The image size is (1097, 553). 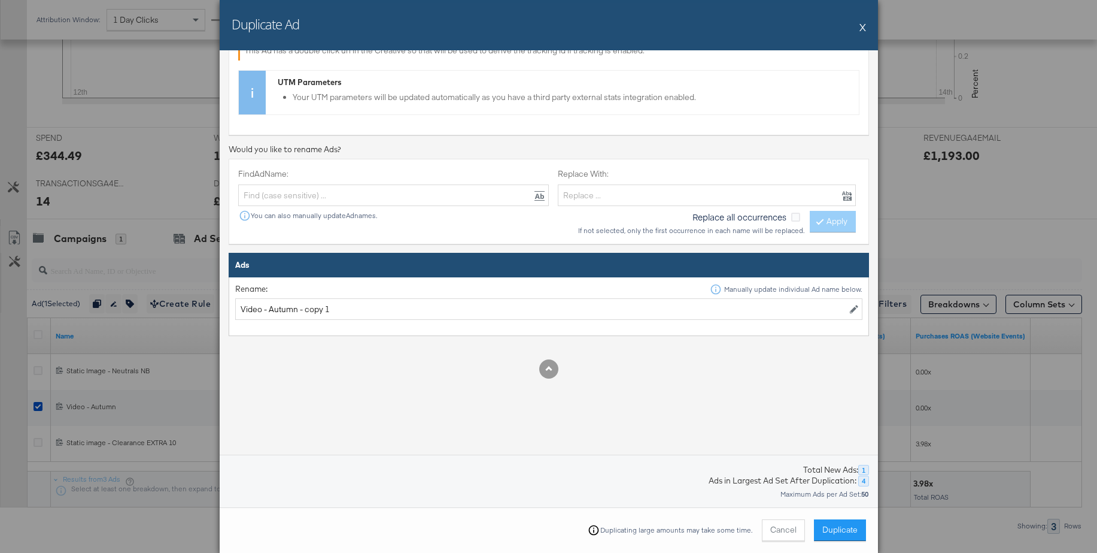 What do you see at coordinates (573, 97) in the screenshot?
I see `li: Your UTM parameters will be updated automatically as you have a third party external stats integr...` at bounding box center [573, 97].